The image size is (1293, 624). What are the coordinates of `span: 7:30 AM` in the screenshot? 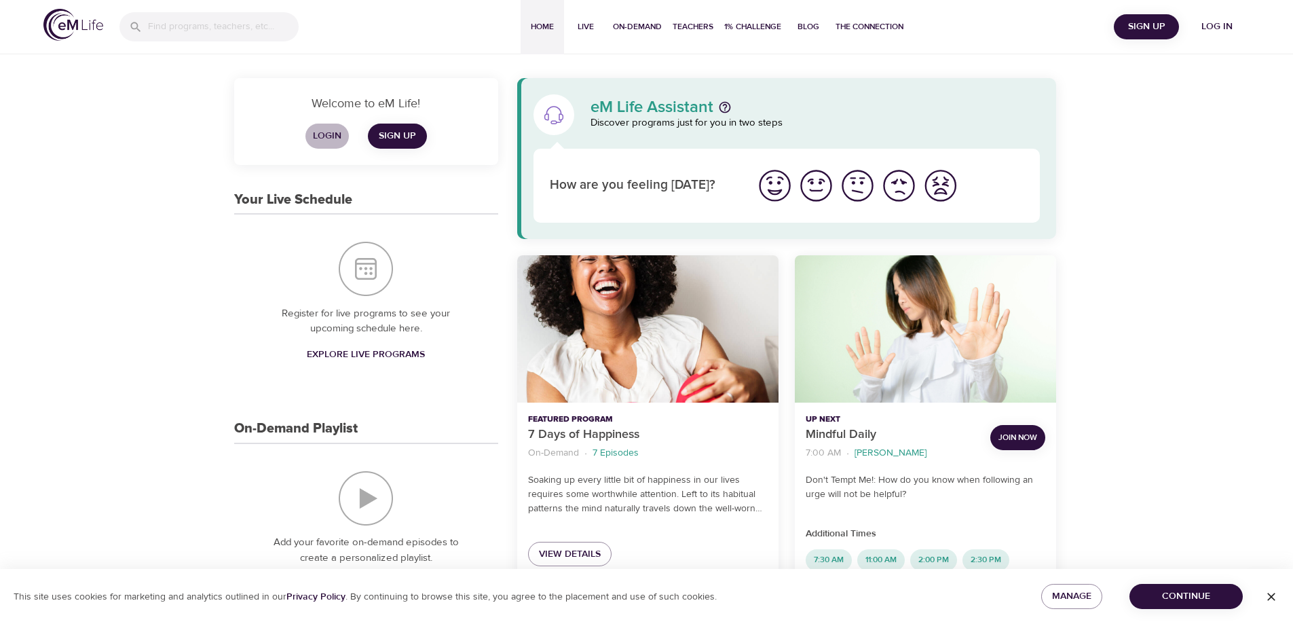 It's located at (829, 559).